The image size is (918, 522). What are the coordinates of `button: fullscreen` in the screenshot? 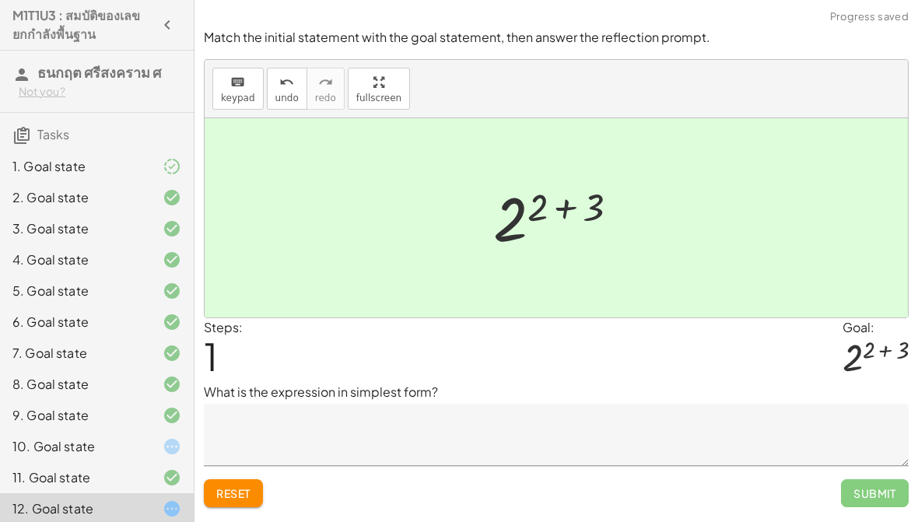 It's located at (379, 89).